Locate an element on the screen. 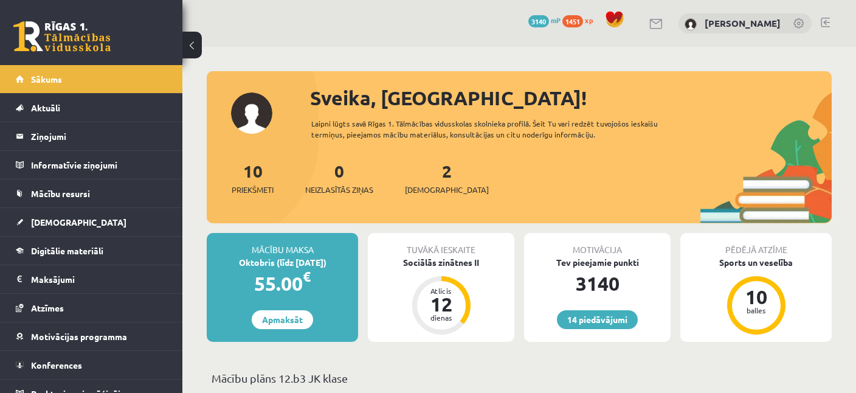 This screenshot has width=856, height=393. div: balles is located at coordinates (756, 310).